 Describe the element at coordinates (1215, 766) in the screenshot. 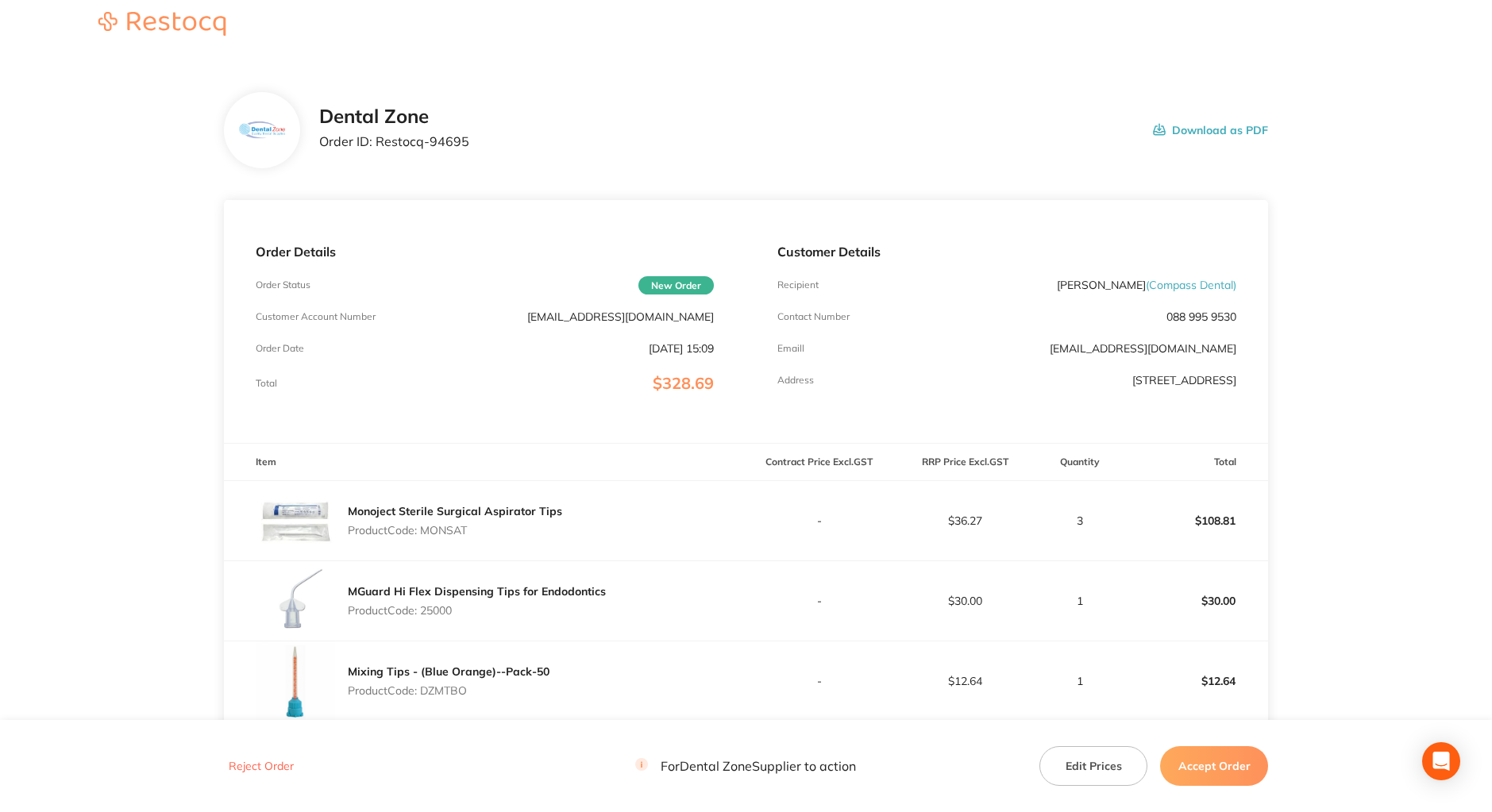

I see `button: Accept Order` at that location.